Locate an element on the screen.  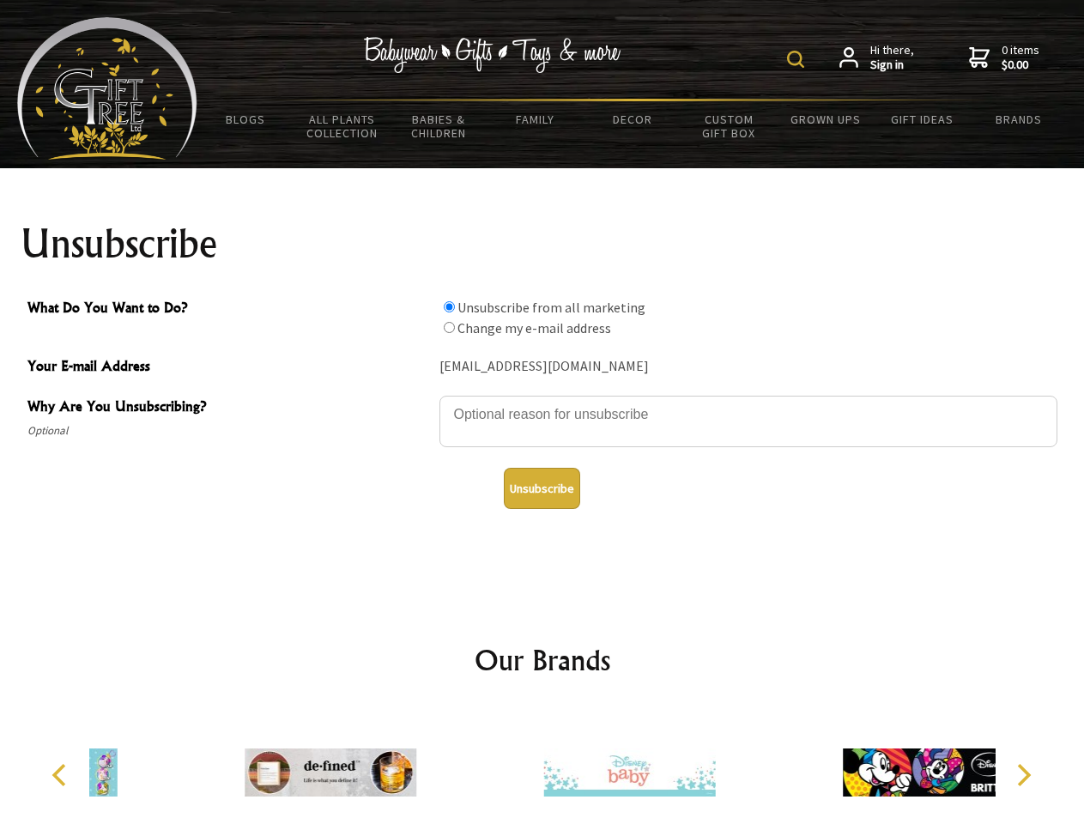
strong: Sign in is located at coordinates (892, 65).